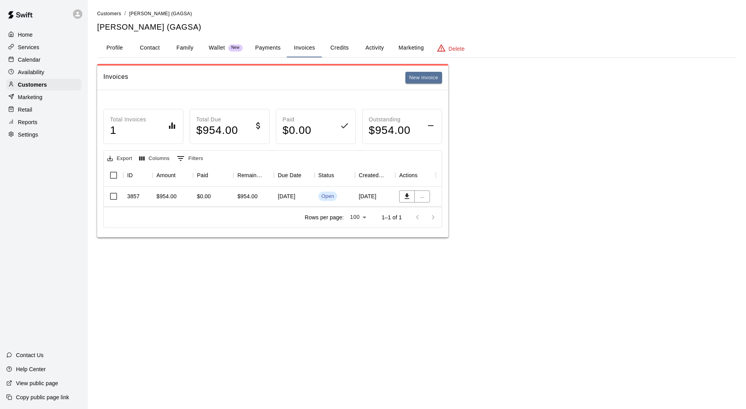 The width and height of the screenshot is (746, 409). I want to click on p: Availability, so click(31, 72).